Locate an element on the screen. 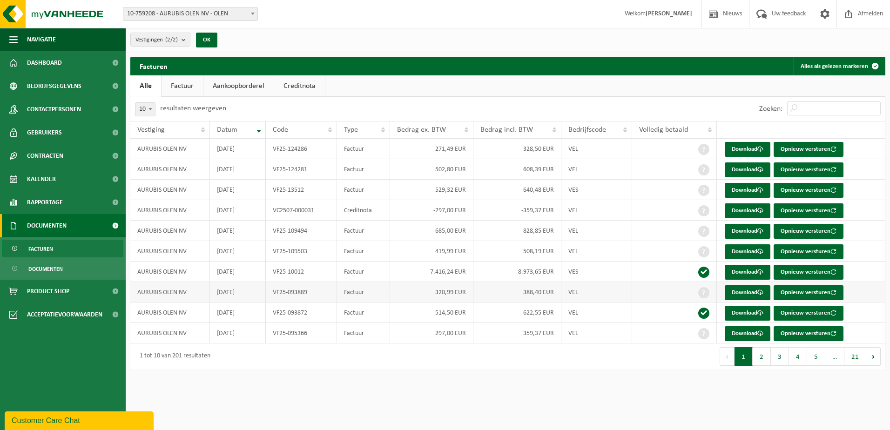  span: Contactpersonen is located at coordinates (54, 109).